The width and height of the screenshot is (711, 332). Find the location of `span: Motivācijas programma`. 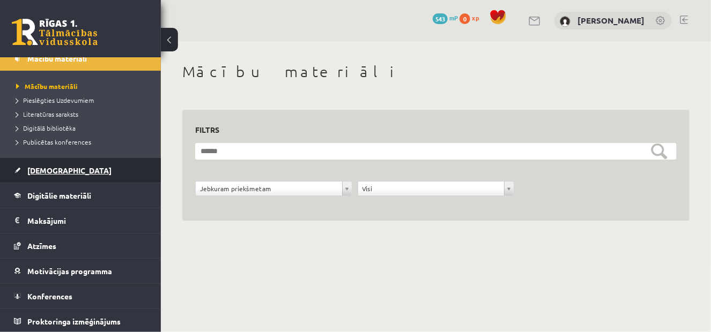

span: Motivācijas programma is located at coordinates (70, 271).